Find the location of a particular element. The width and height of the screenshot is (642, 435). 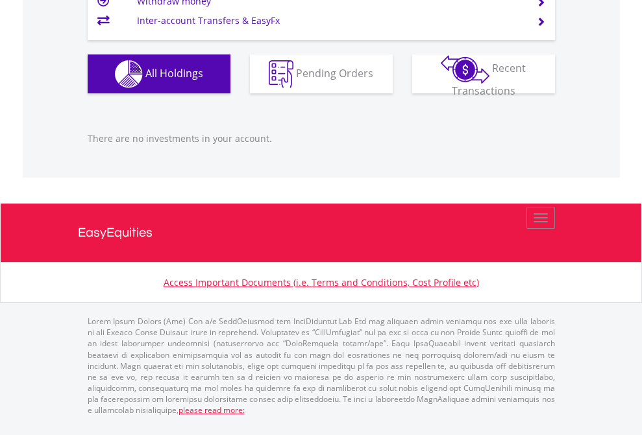

span: All Holdings is located at coordinates (174, 73).